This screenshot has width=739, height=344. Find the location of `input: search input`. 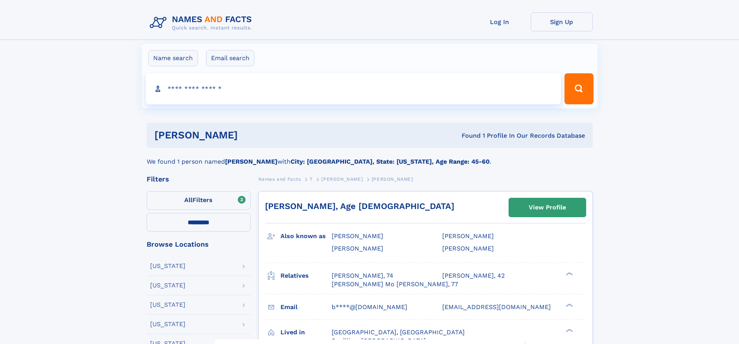

input: search input is located at coordinates (353, 89).